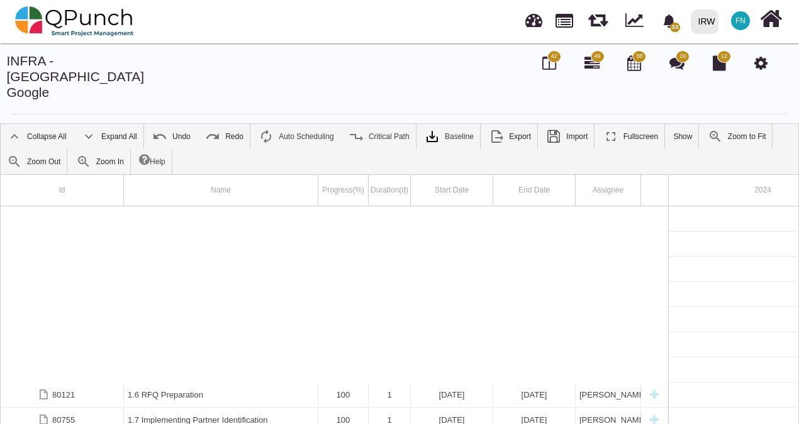  Describe the element at coordinates (555, 57) in the screenshot. I see `span: 42` at that location.